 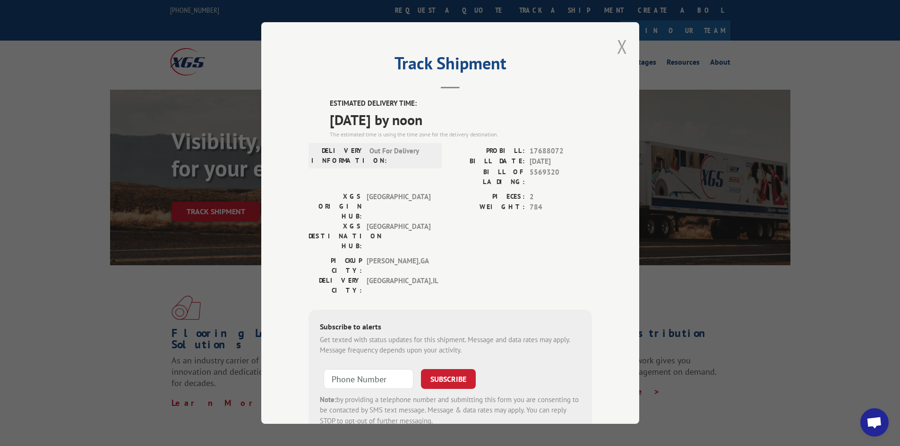 What do you see at coordinates (487, 151) in the screenshot?
I see `label: PROBILL:` at bounding box center [487, 151].